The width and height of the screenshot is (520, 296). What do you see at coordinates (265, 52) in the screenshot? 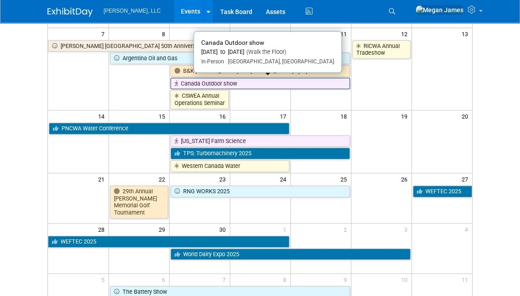
I see `span: (Walk the Floor)` at bounding box center [265, 52].